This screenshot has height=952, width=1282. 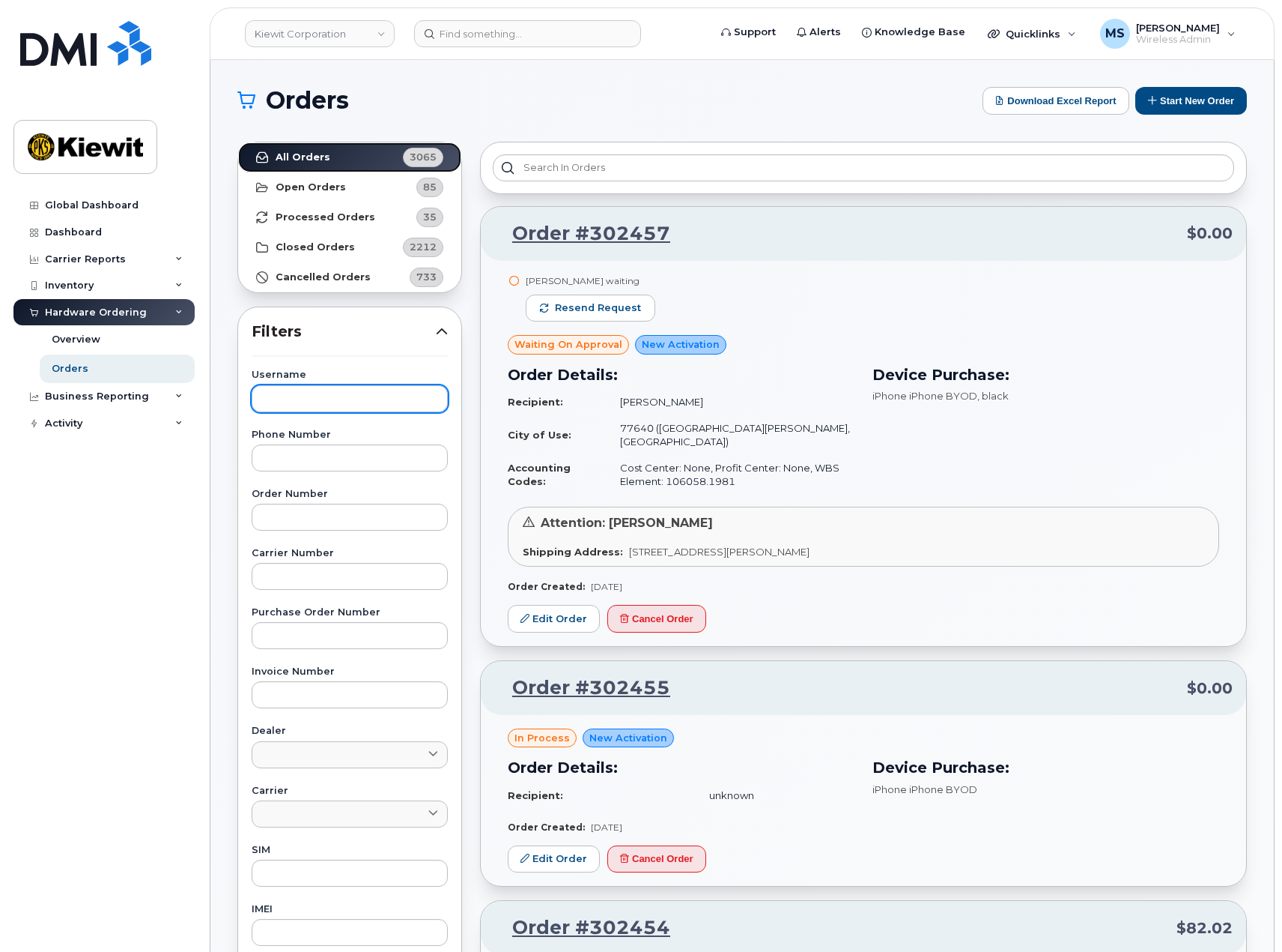 I want to click on a: Order #302455, so click(x=582, y=688).